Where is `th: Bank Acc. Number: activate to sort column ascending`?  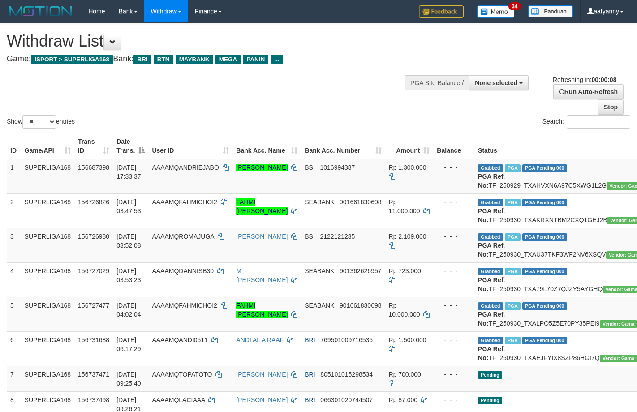 th: Bank Acc. Number: activate to sort column ascending is located at coordinates (343, 146).